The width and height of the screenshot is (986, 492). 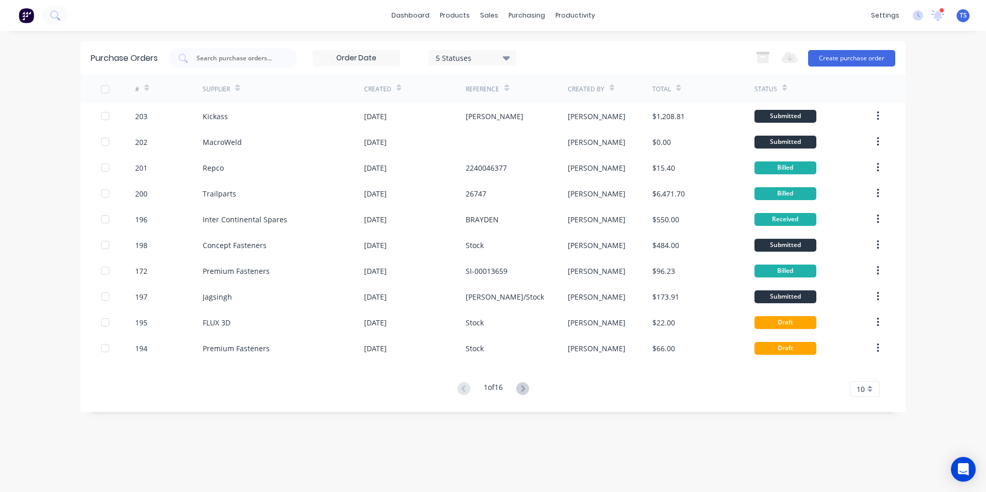 I want to click on div: purchasing, so click(x=526, y=15).